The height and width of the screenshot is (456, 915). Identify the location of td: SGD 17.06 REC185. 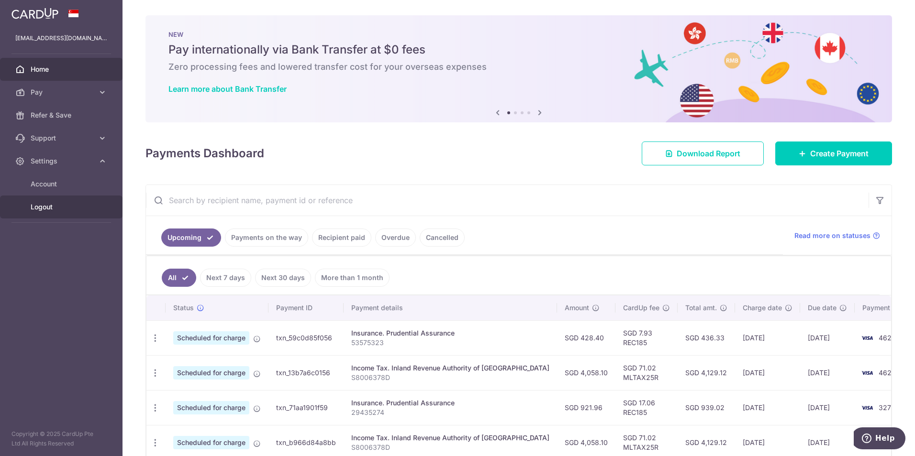
(646, 408).